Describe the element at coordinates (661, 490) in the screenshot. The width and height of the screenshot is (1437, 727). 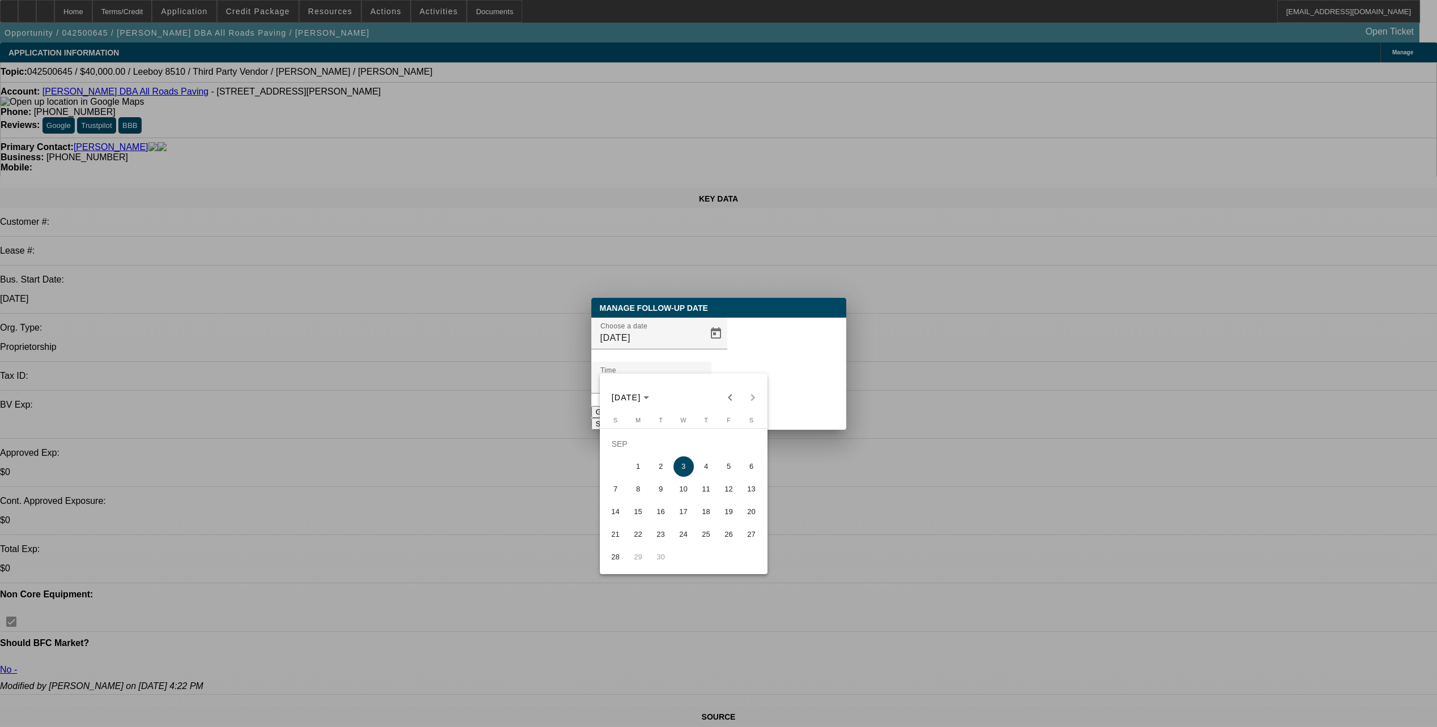
I see `span: 9` at that location.